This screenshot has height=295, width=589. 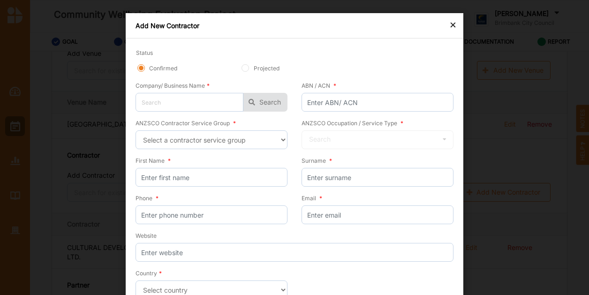 What do you see at coordinates (149, 273) in the screenshot?
I see `label: Country` at bounding box center [149, 273].